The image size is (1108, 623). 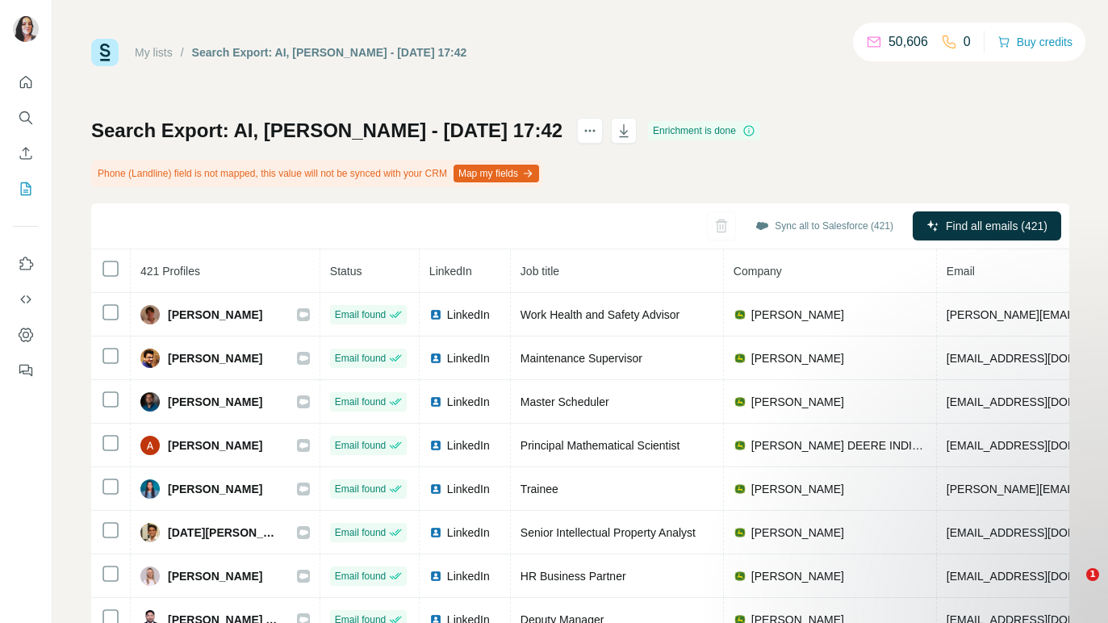 I want to click on img: Surfe Logo, so click(x=105, y=52).